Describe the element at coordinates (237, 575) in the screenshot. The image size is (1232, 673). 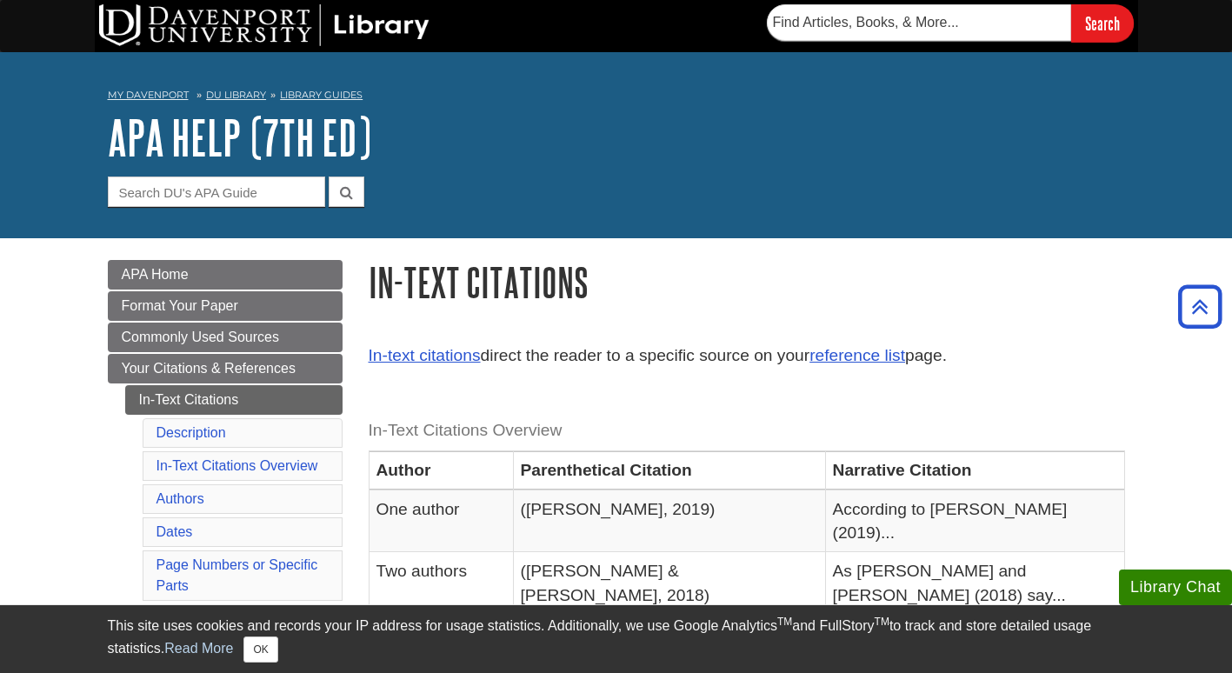
I see `a: Page Numbers or Specific Parts` at that location.